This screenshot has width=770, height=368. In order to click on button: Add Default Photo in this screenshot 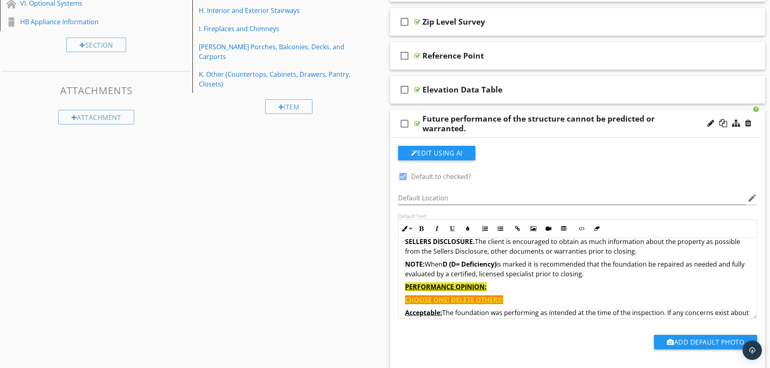, I will do `click(705, 342)`.